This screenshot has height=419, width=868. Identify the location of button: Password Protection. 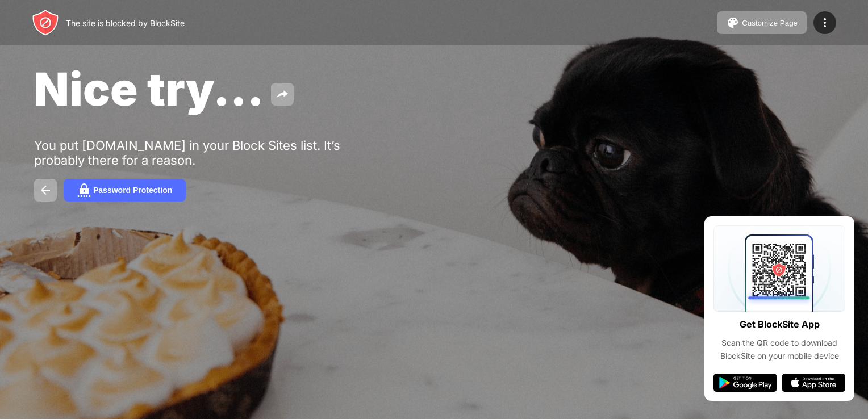
(124, 190).